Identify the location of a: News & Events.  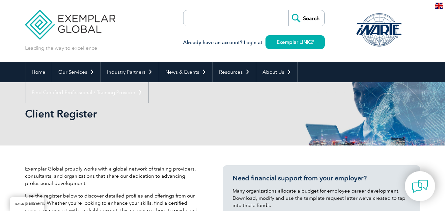
(186, 72).